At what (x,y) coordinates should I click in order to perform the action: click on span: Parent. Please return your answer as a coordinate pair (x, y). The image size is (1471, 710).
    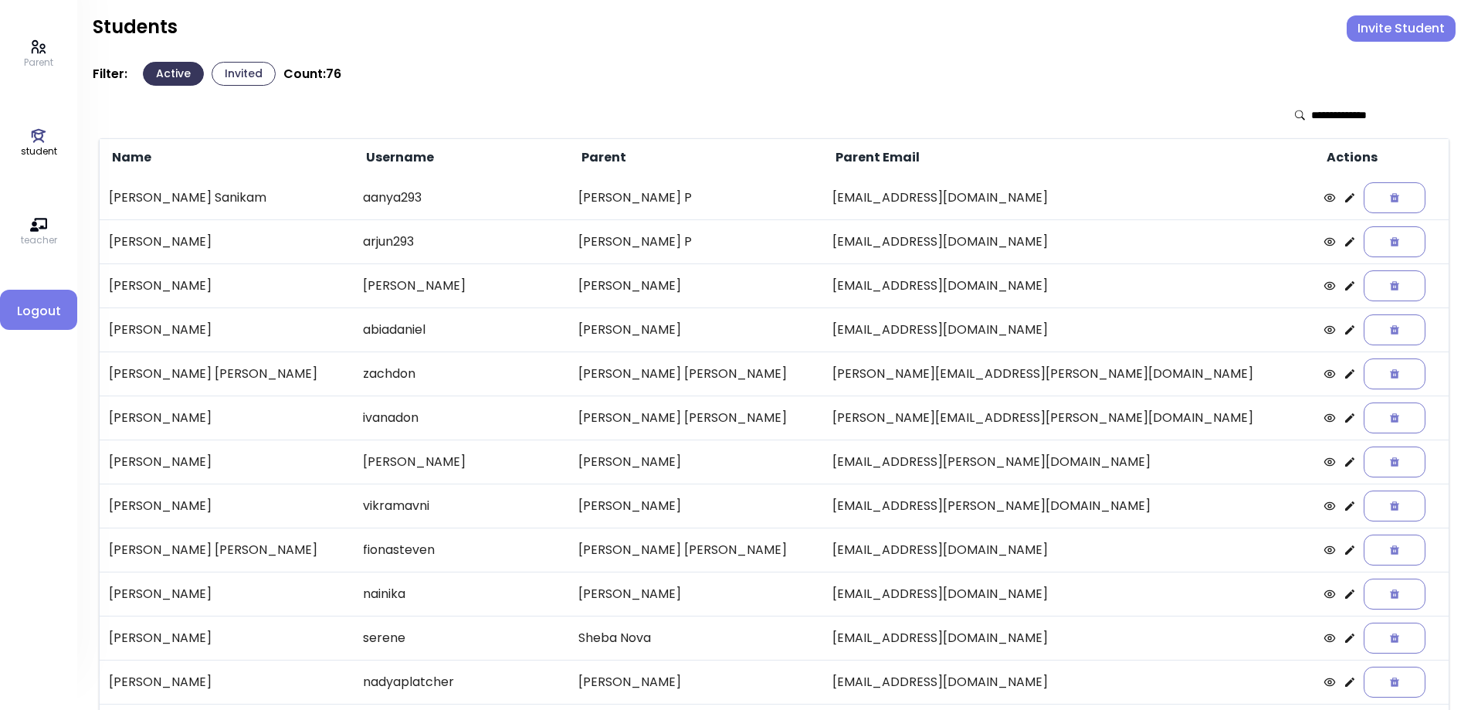
    Looking at the image, I should click on (602, 158).